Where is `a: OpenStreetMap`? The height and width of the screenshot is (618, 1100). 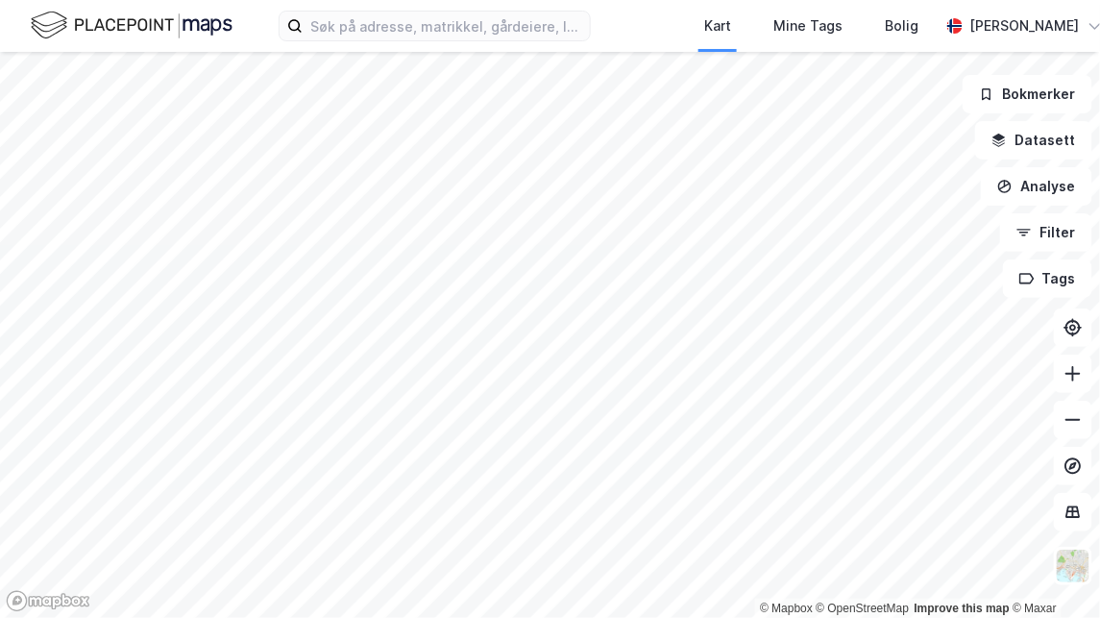
a: OpenStreetMap is located at coordinates (863, 608).